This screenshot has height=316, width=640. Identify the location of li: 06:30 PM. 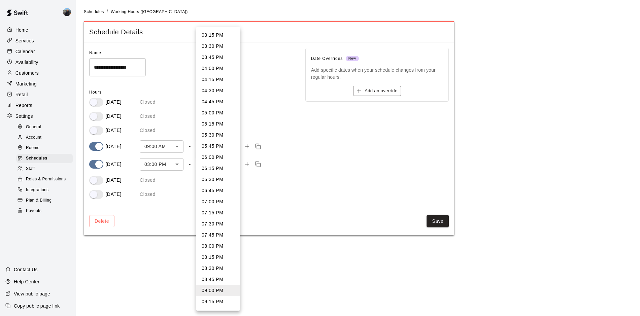
(218, 180).